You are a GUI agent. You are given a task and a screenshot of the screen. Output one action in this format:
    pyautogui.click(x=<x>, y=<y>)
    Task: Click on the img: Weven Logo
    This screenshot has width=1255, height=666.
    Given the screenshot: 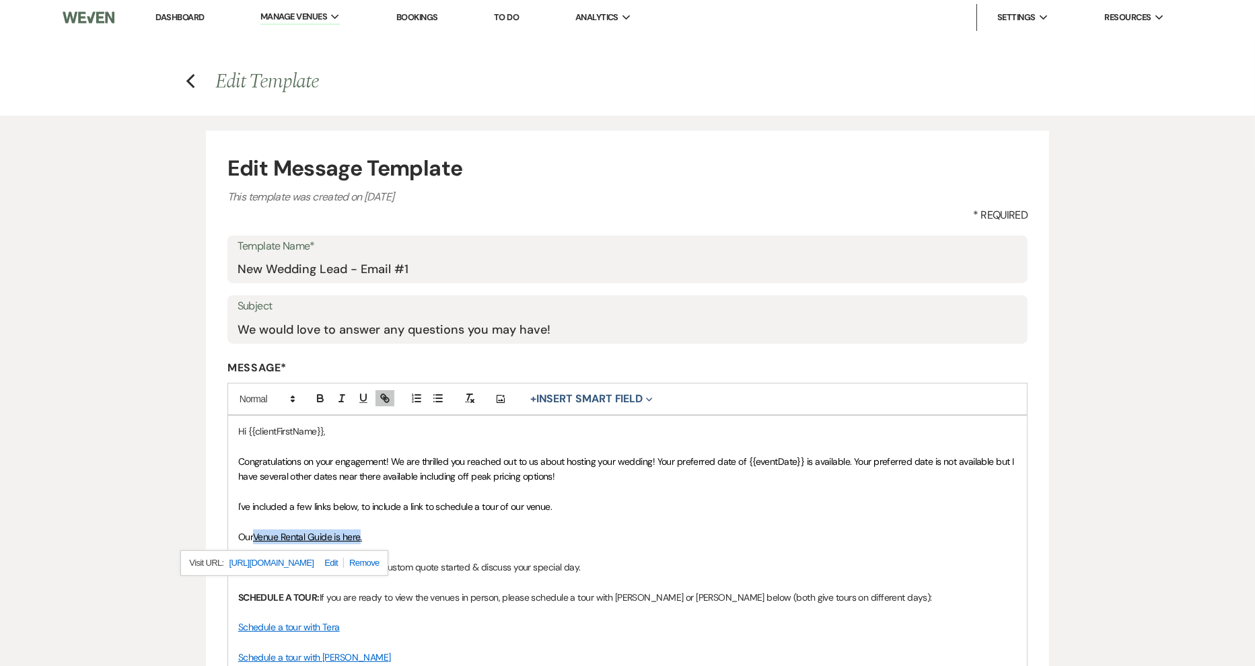 What is the action you would take?
    pyautogui.click(x=88, y=17)
    